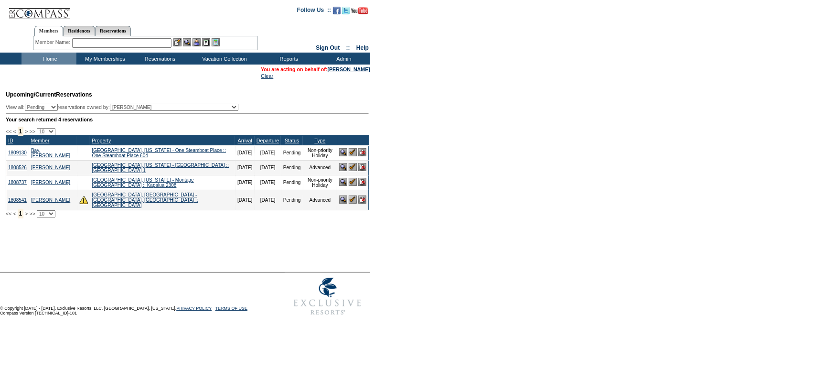 The width and height of the screenshot is (834, 391). I want to click on a: ID, so click(11, 140).